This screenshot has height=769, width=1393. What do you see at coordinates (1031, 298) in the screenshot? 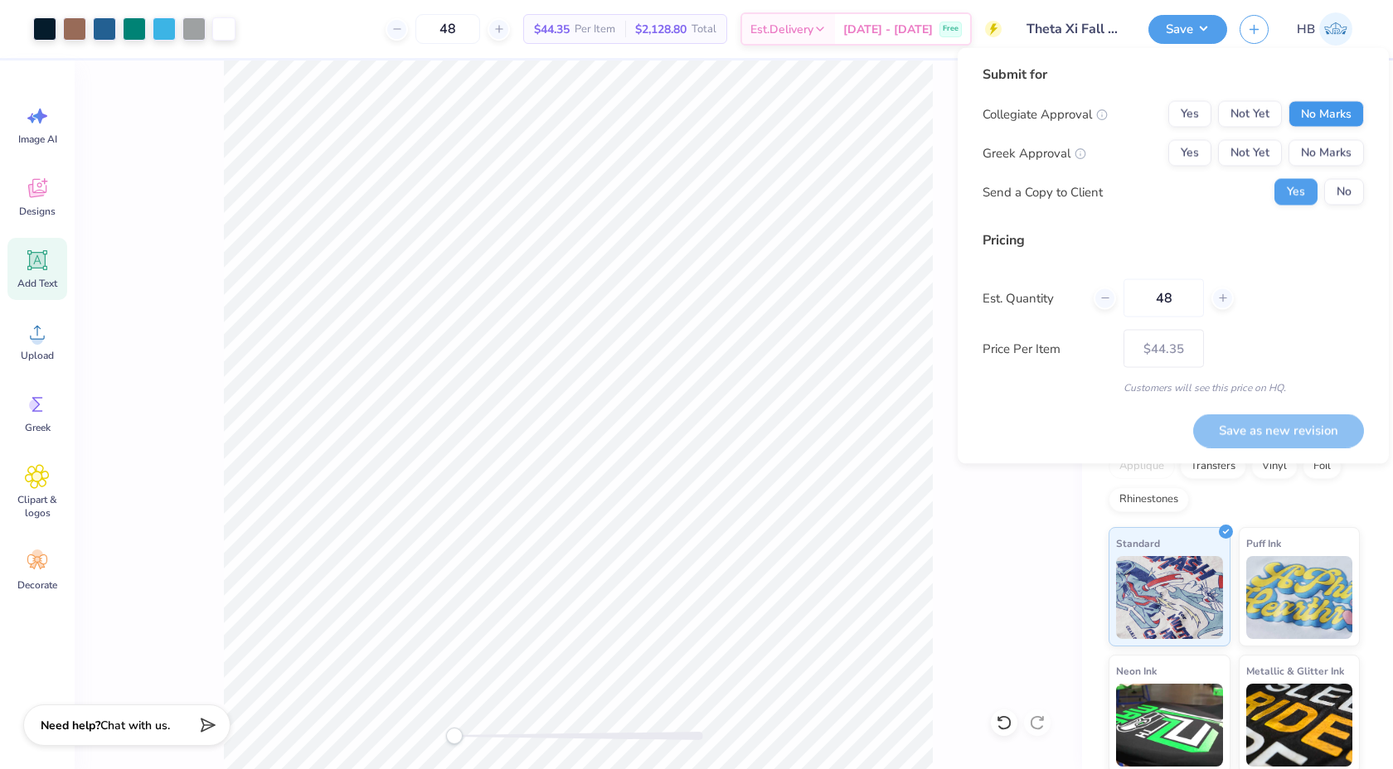
I see `label: Est. Quantity` at bounding box center [1031, 298].